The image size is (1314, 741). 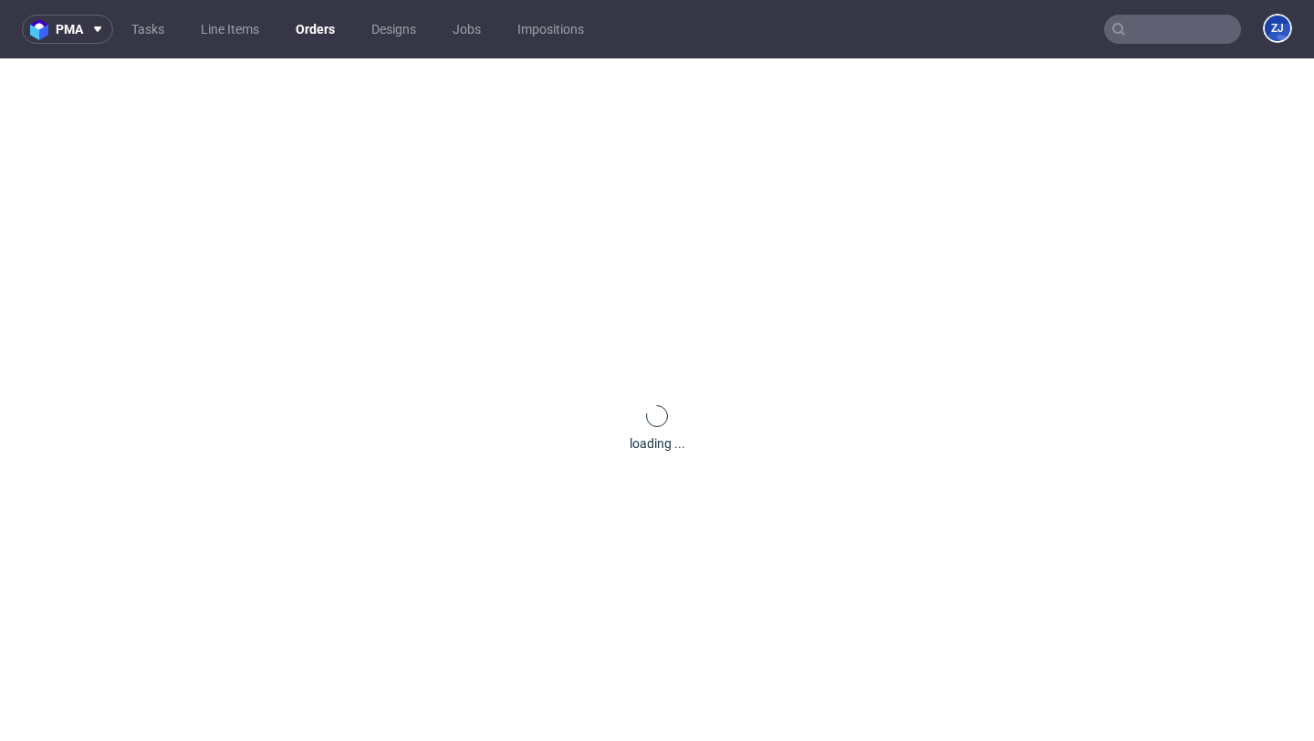 What do you see at coordinates (148, 29) in the screenshot?
I see `a: Tasks` at bounding box center [148, 29].